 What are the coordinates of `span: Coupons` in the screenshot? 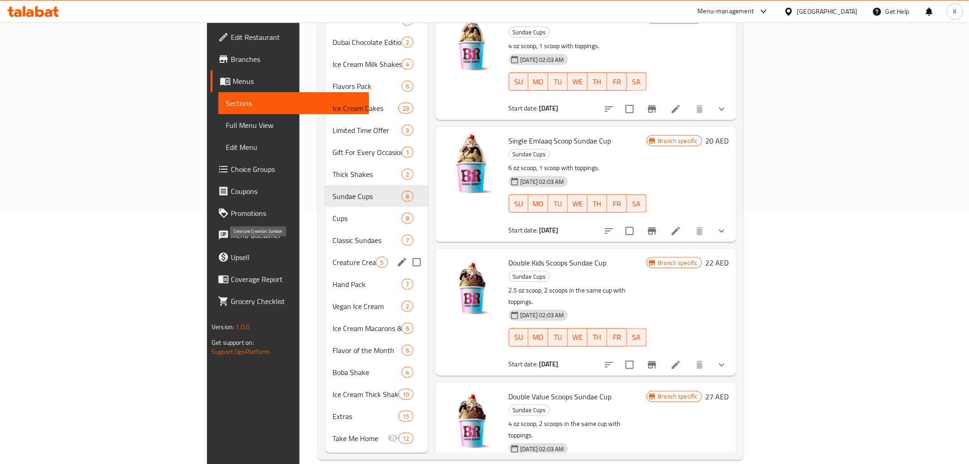 It's located at (296, 191).